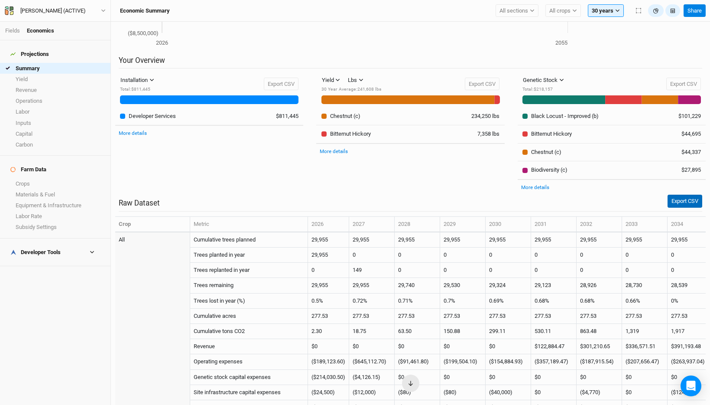  Describe the element at coordinates (554, 224) in the screenshot. I see `th: 2031` at that location.